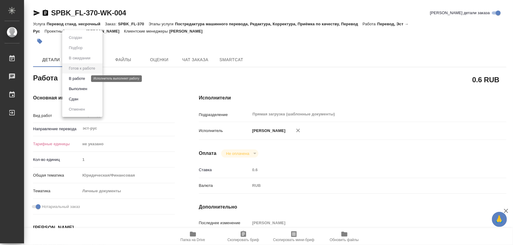 This screenshot has width=513, height=245. Describe the element at coordinates (75, 38) in the screenshot. I see `button: Создан` at that location.